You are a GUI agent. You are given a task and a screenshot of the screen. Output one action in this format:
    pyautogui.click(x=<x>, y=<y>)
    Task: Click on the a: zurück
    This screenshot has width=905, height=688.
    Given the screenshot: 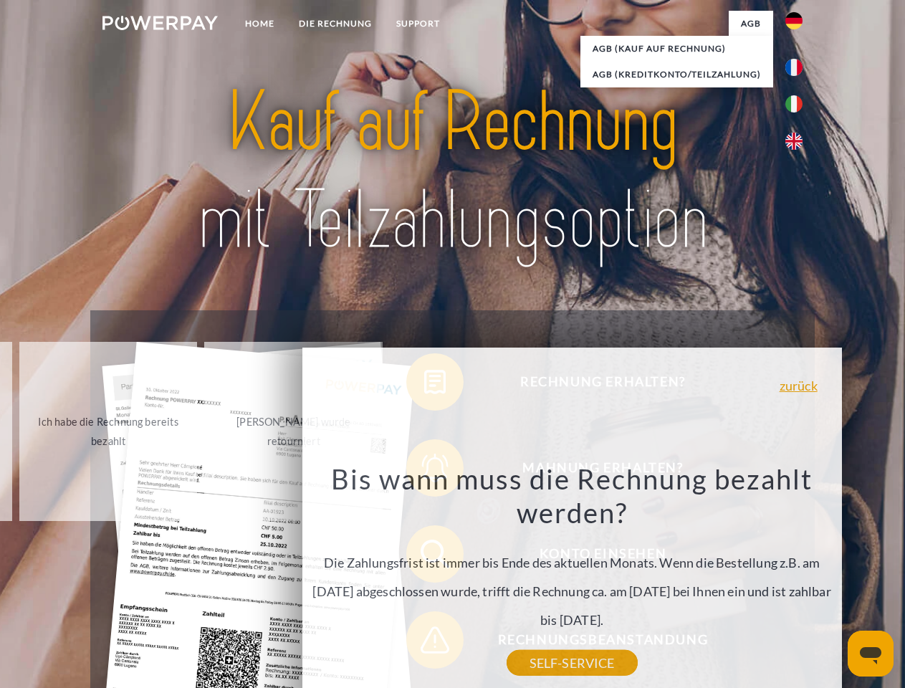 What is the action you would take?
    pyautogui.click(x=798, y=385)
    